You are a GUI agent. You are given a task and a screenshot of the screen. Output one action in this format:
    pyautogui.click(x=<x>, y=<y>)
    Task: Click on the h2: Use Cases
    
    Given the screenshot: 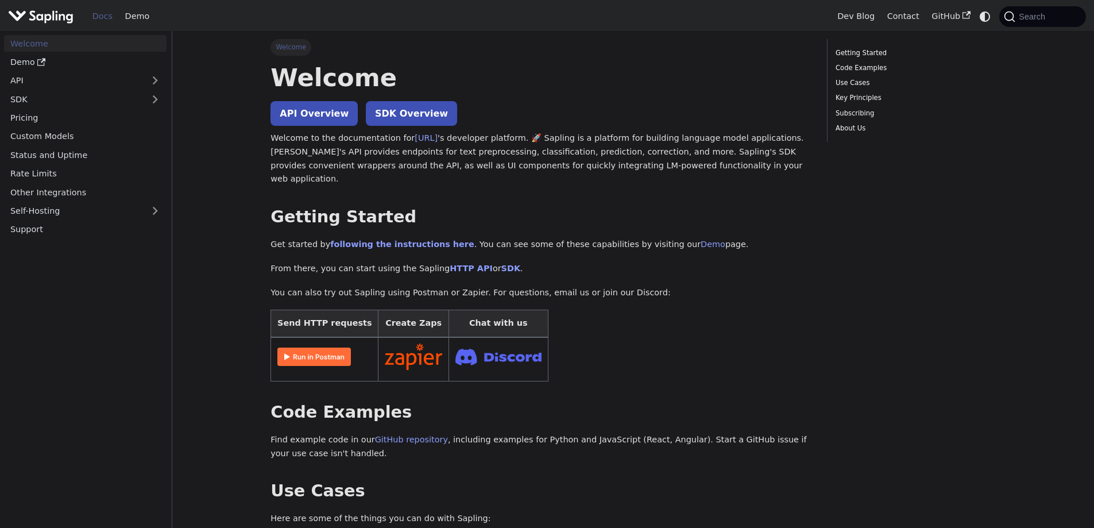 What is the action you would take?
    pyautogui.click(x=540, y=491)
    